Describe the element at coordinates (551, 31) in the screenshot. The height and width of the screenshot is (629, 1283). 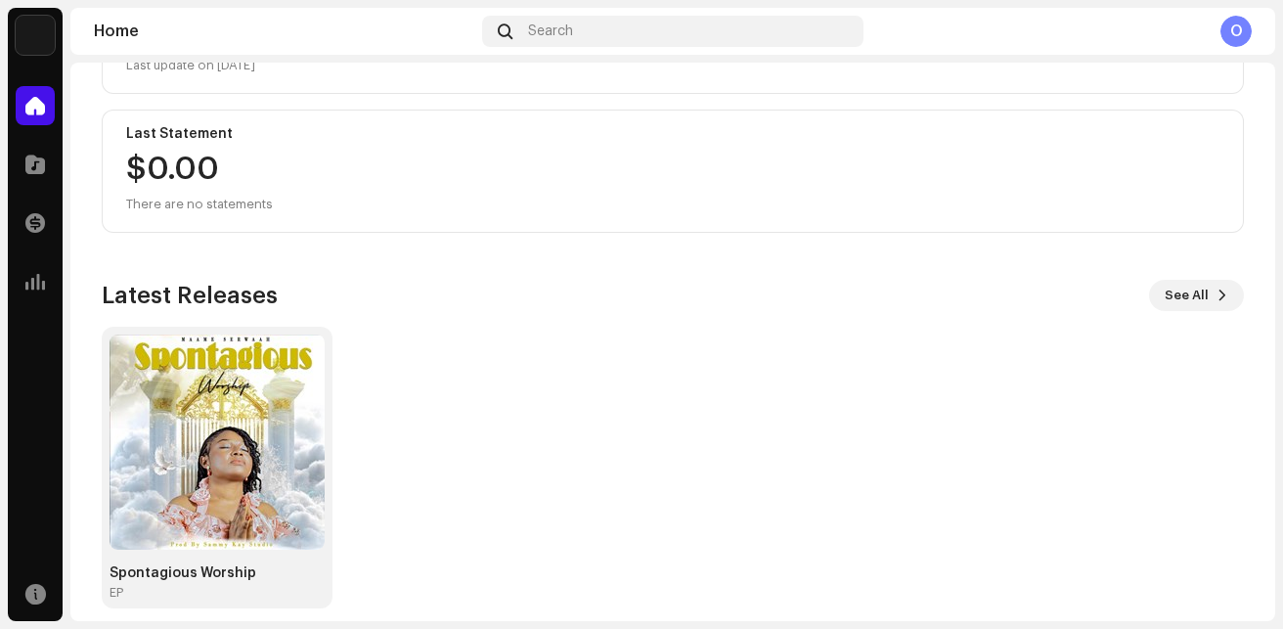
I see `span: Search` at that location.